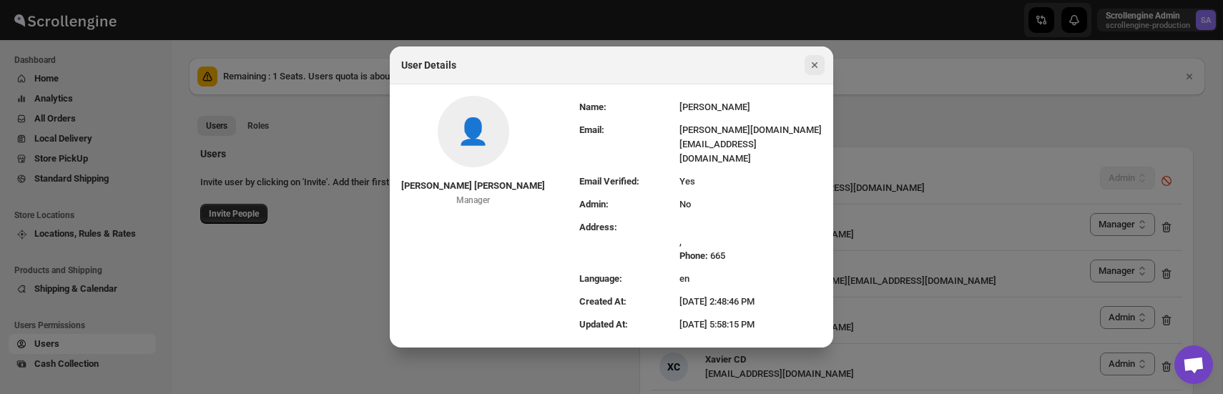  What do you see at coordinates (428, 65) in the screenshot?
I see `h2: User Details` at bounding box center [428, 65].